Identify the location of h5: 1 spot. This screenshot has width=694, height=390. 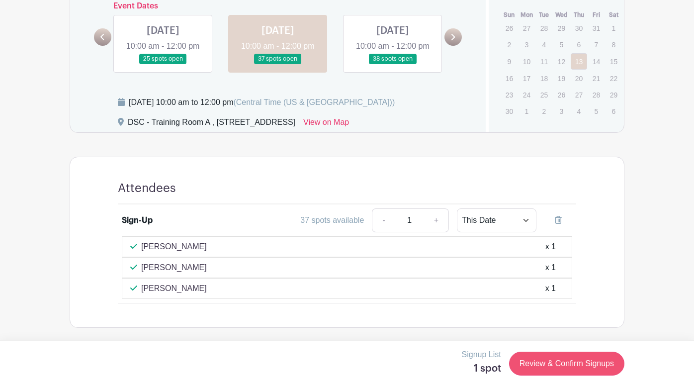
(481, 368).